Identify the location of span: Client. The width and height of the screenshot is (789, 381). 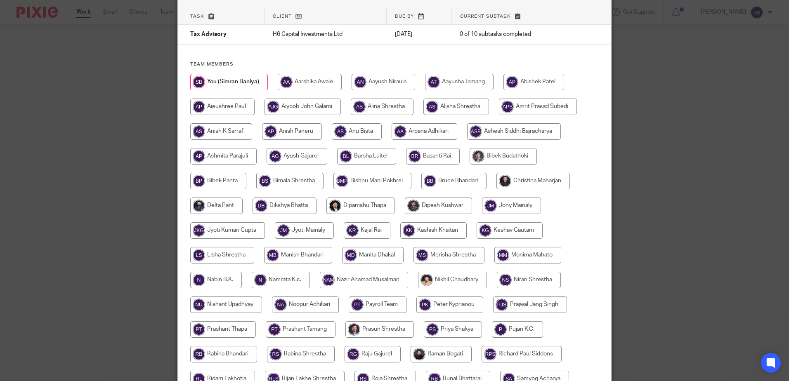
(282, 16).